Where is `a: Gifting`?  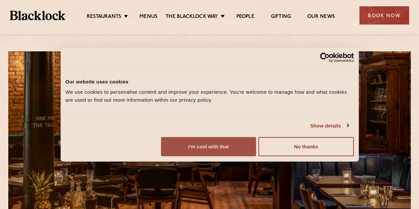
a: Gifting is located at coordinates (281, 17).